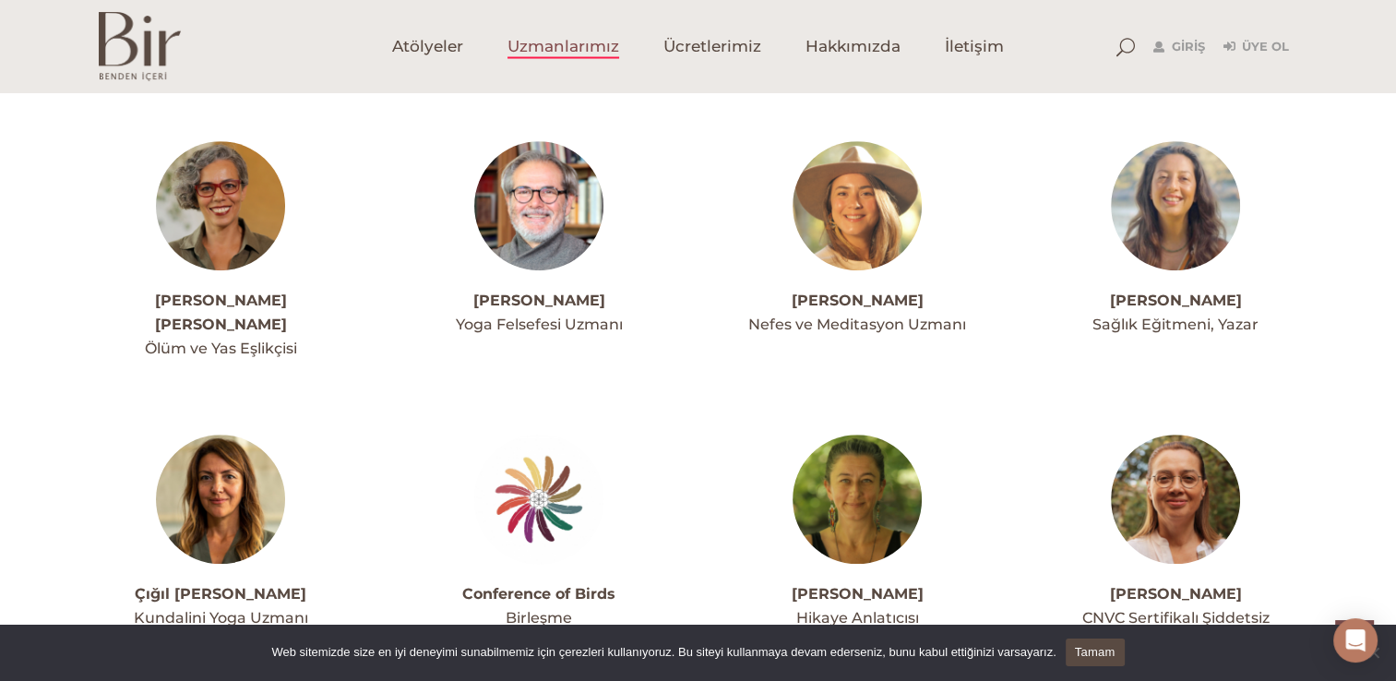 The width and height of the screenshot is (1396, 681). What do you see at coordinates (663, 652) in the screenshot?
I see `span: Web sitemizde size en iyi deneyimi sunabilmemiz için çerezleri kullanıyoruz. Bu siteyi kullanmaya...` at bounding box center [663, 652].